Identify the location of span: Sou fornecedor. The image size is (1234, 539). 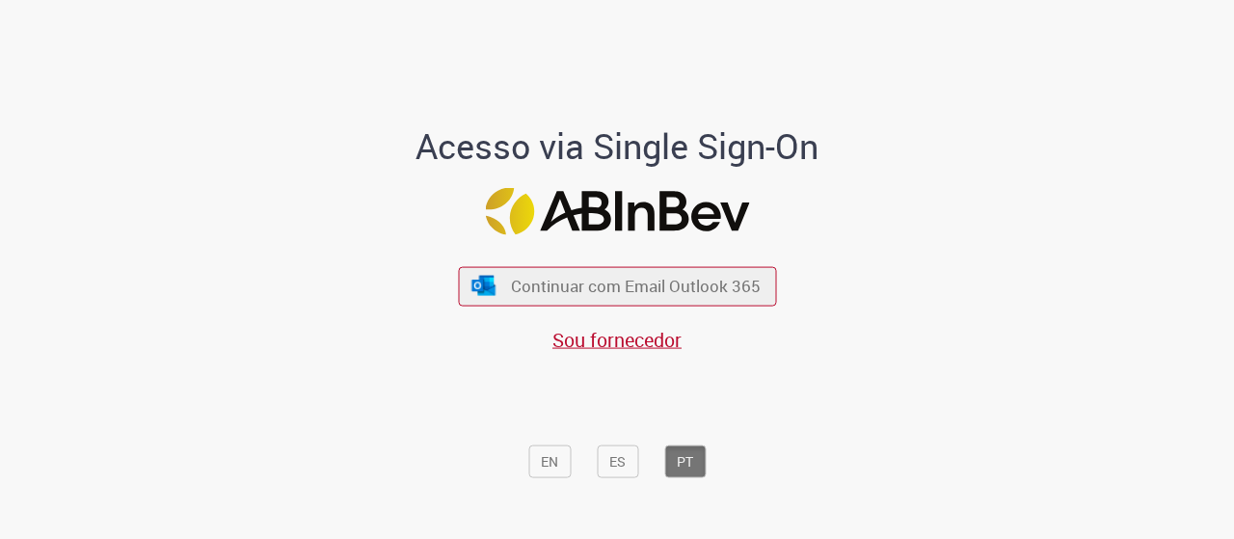
(617, 338).